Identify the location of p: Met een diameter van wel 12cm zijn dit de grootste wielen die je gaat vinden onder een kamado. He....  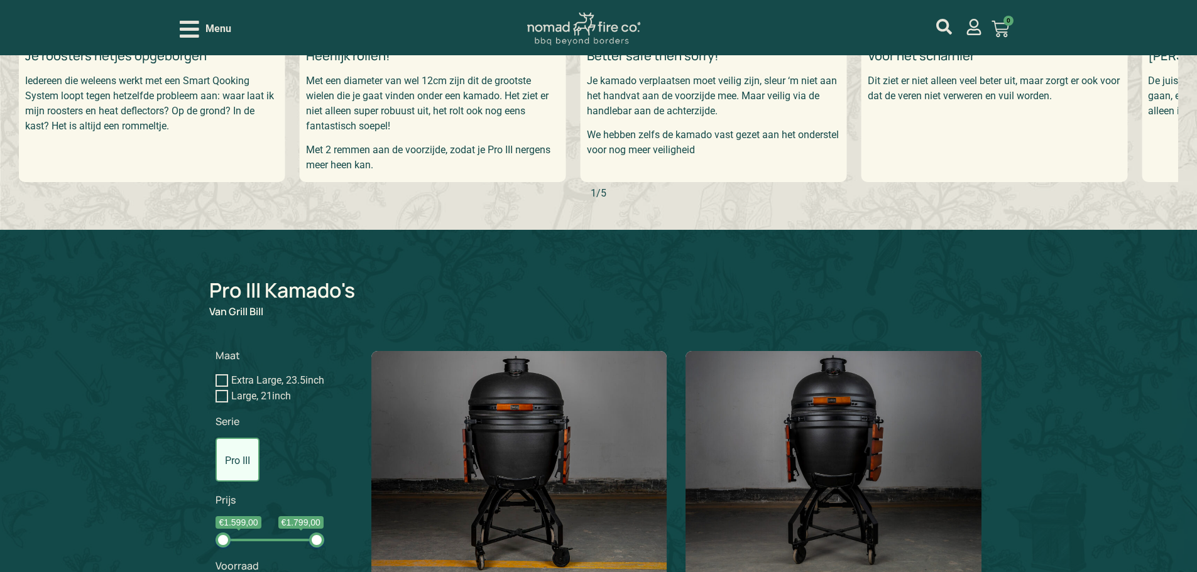
(433, 104).